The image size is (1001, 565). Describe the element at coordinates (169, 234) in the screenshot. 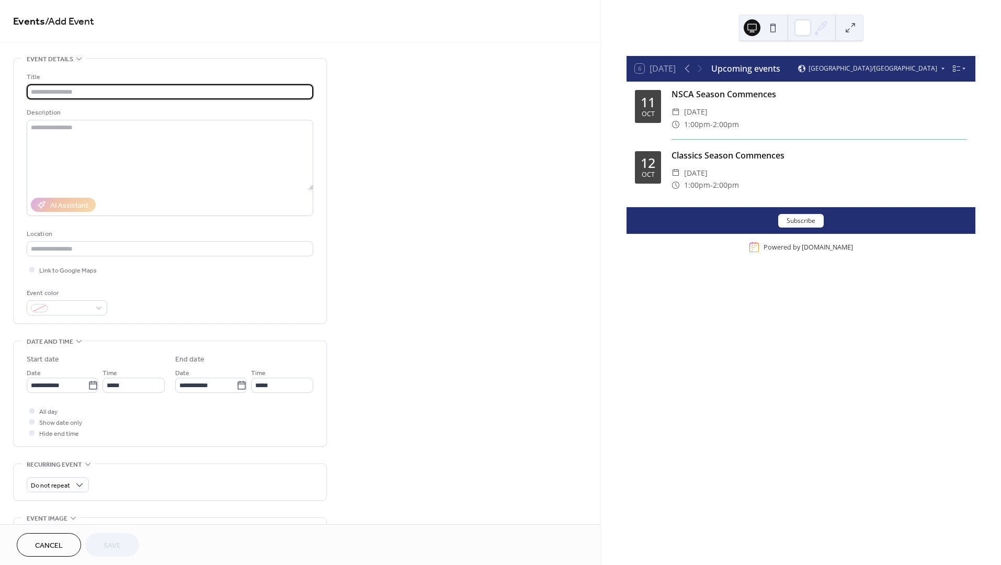

I see `div: Location` at that location.